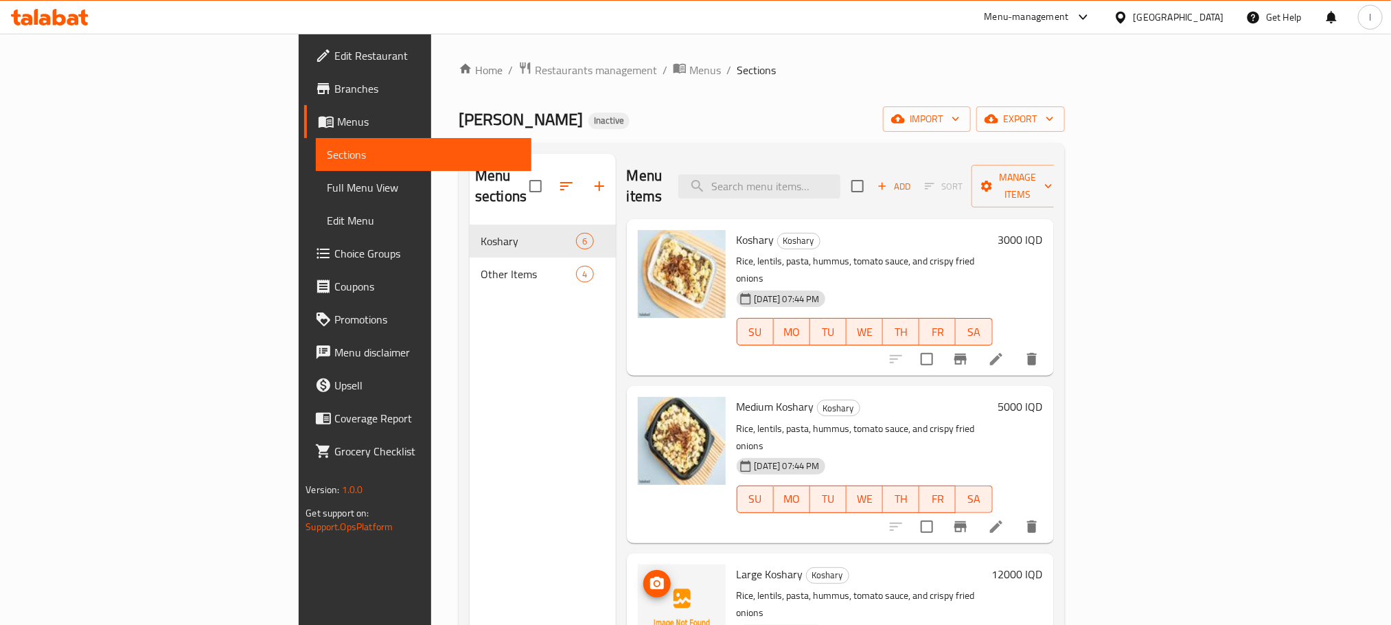 The width and height of the screenshot is (1391, 625). I want to click on h6: 3000 IQD, so click(1020, 240).